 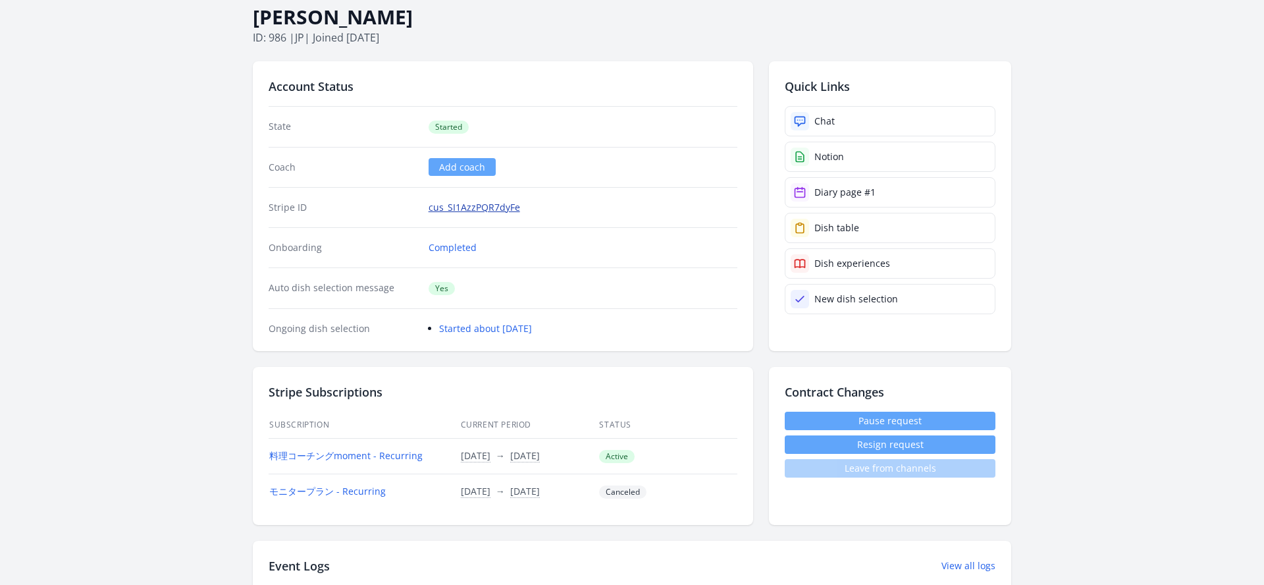 I want to click on a: Dish experiences, so click(x=890, y=263).